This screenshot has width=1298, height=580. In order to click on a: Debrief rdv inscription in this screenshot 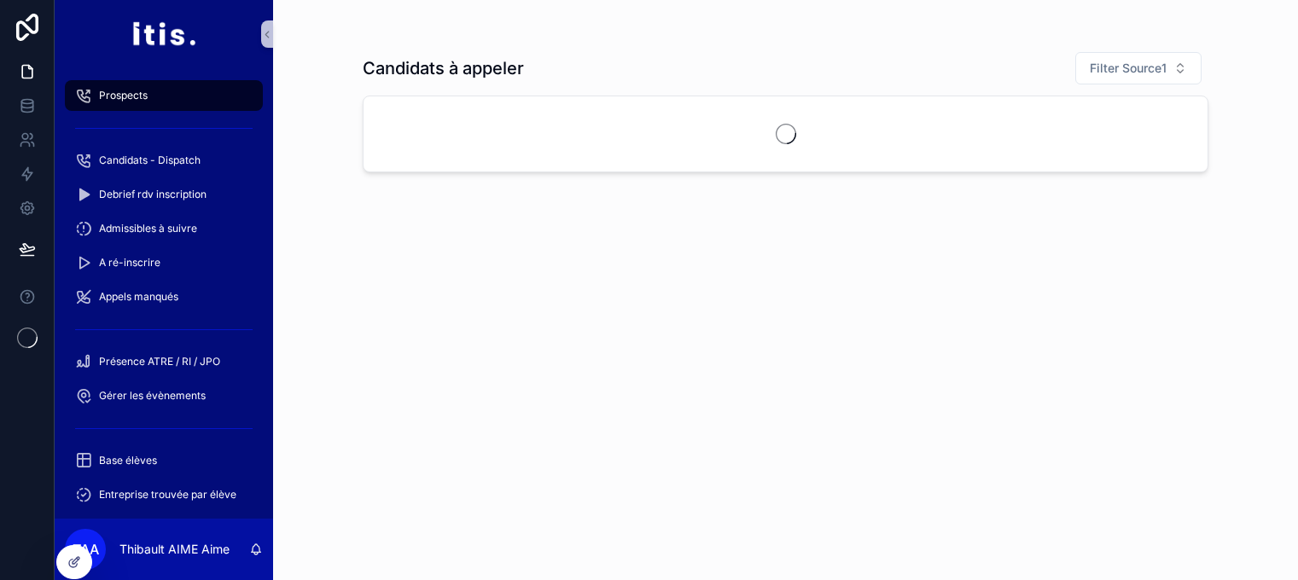, I will do `click(164, 195)`.